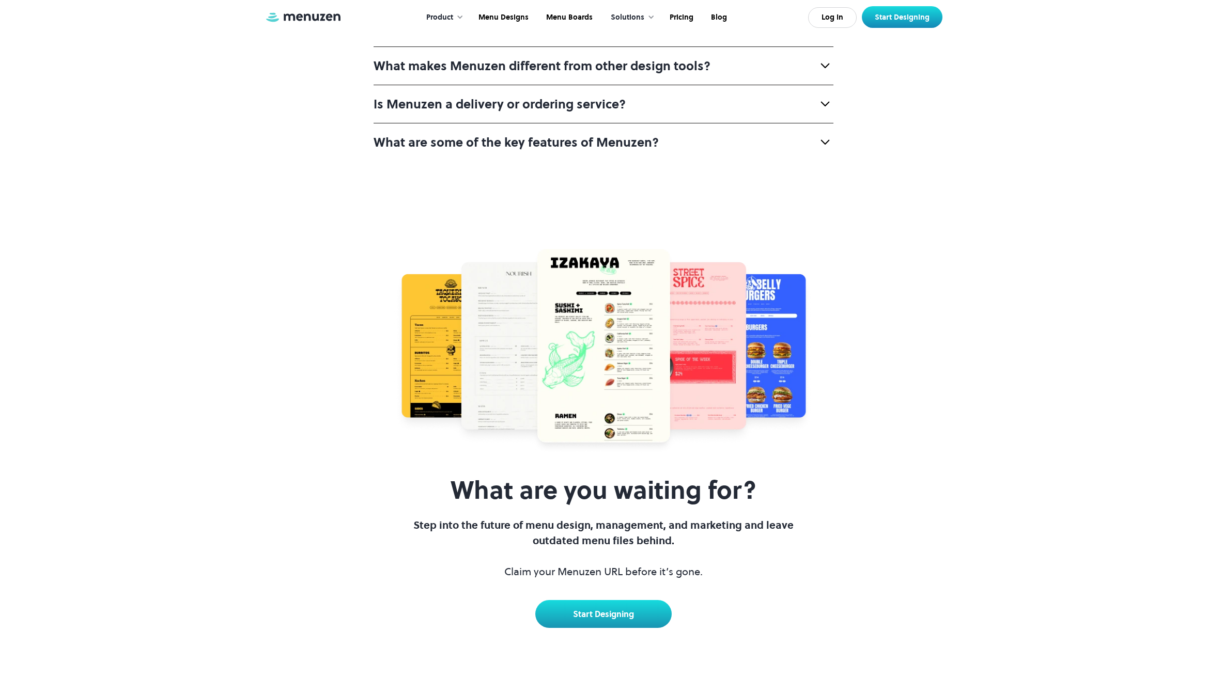 Image resolution: width=1207 pixels, height=679 pixels. I want to click on a: Log In, so click(832, 18).